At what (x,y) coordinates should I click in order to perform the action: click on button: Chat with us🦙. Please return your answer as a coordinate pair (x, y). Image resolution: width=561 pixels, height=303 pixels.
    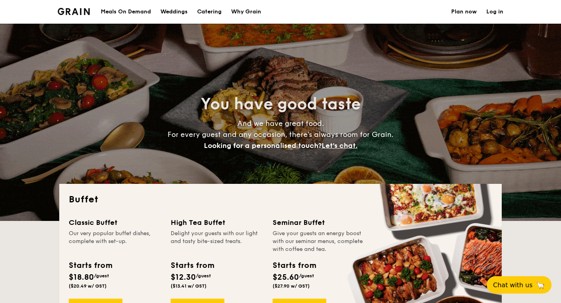
    Looking at the image, I should click on (519, 285).